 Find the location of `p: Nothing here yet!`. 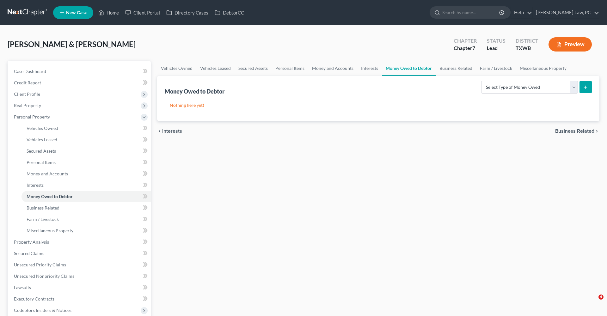

p: Nothing here yet! is located at coordinates (378, 105).